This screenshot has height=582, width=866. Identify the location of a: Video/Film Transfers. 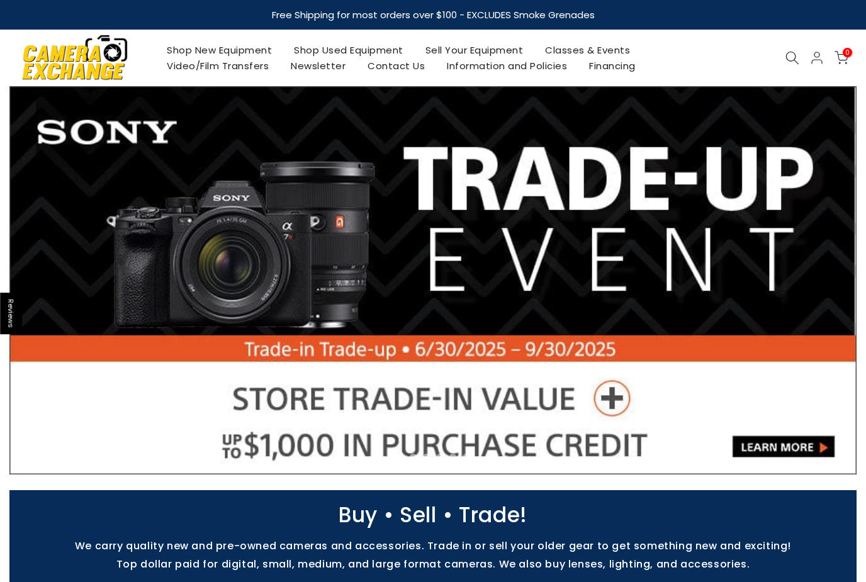
(218, 65).